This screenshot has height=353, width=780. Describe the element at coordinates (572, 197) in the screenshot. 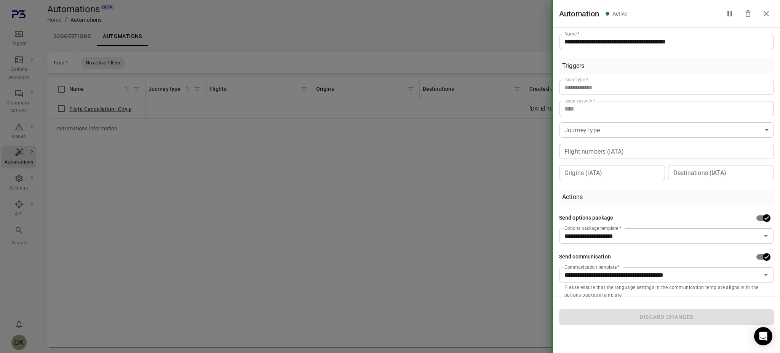

I see `div: Actions` at that location.